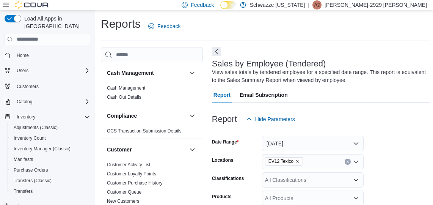 The width and height of the screenshot is (433, 205). What do you see at coordinates (47, 86) in the screenshot?
I see `button: Customers` at bounding box center [47, 86].